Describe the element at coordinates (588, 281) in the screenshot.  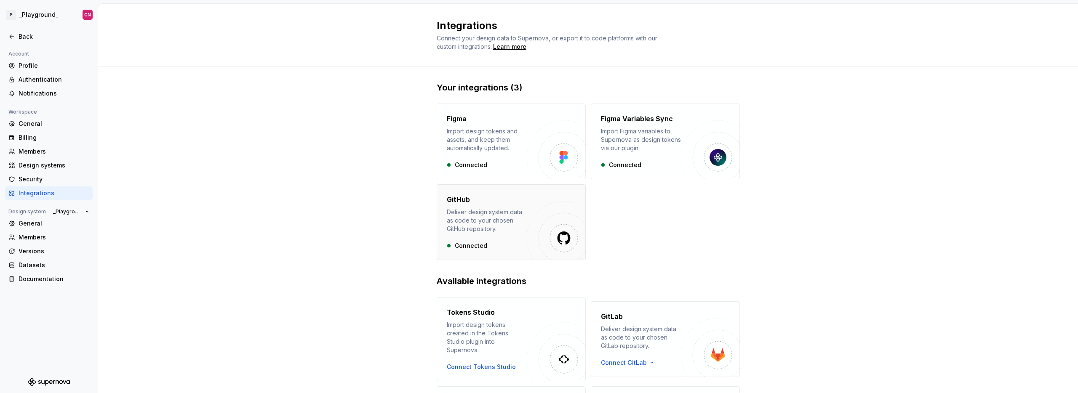
I see `h2: Available integrations` at that location.